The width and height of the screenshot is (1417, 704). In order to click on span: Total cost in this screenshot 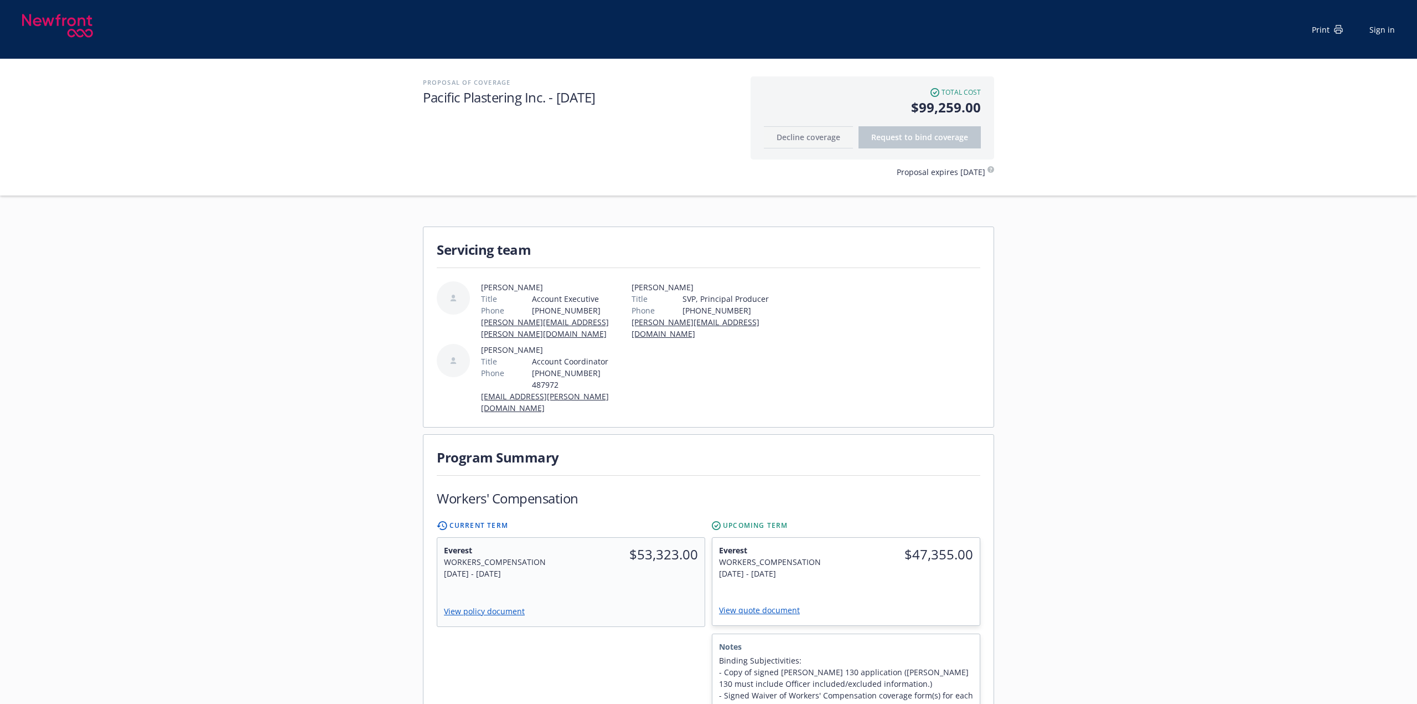, I will do `click(961, 92)`.